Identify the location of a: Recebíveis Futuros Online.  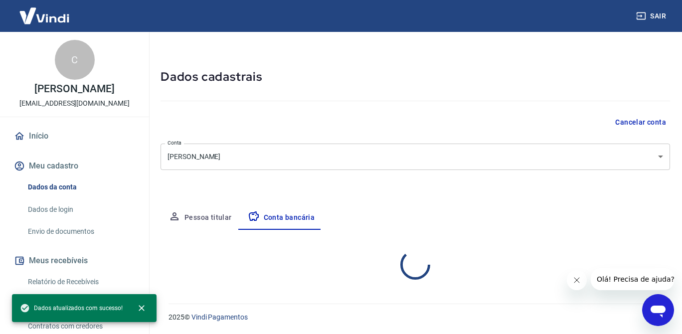
(80, 304).